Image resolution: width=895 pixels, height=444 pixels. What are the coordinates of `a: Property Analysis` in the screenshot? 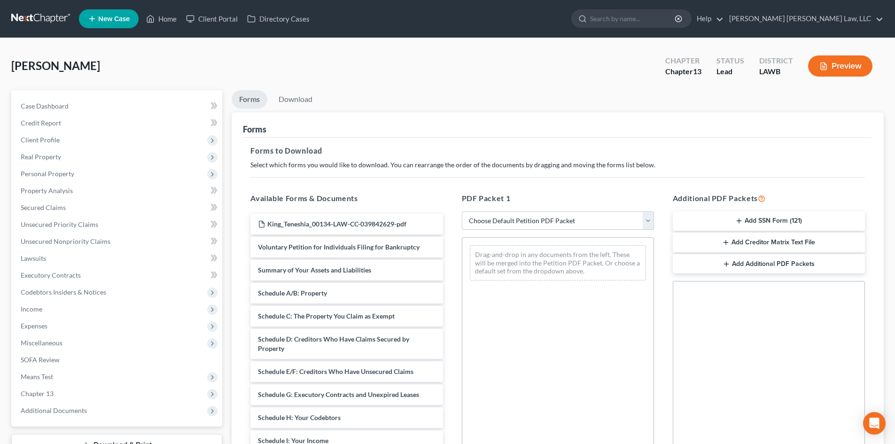 It's located at (117, 191).